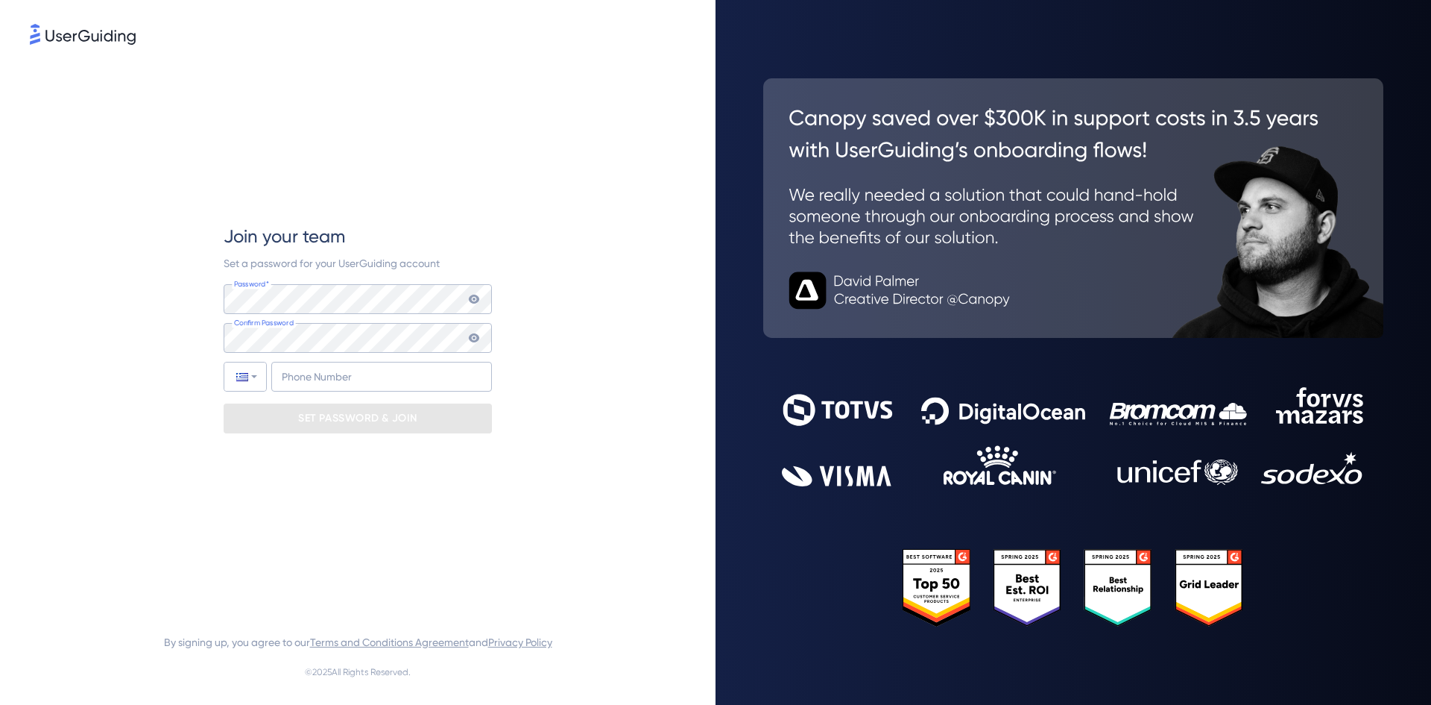 The image size is (1431, 705). What do you see at coordinates (358, 672) in the screenshot?
I see `span: © 2025 All Rights Reserved.` at bounding box center [358, 672].